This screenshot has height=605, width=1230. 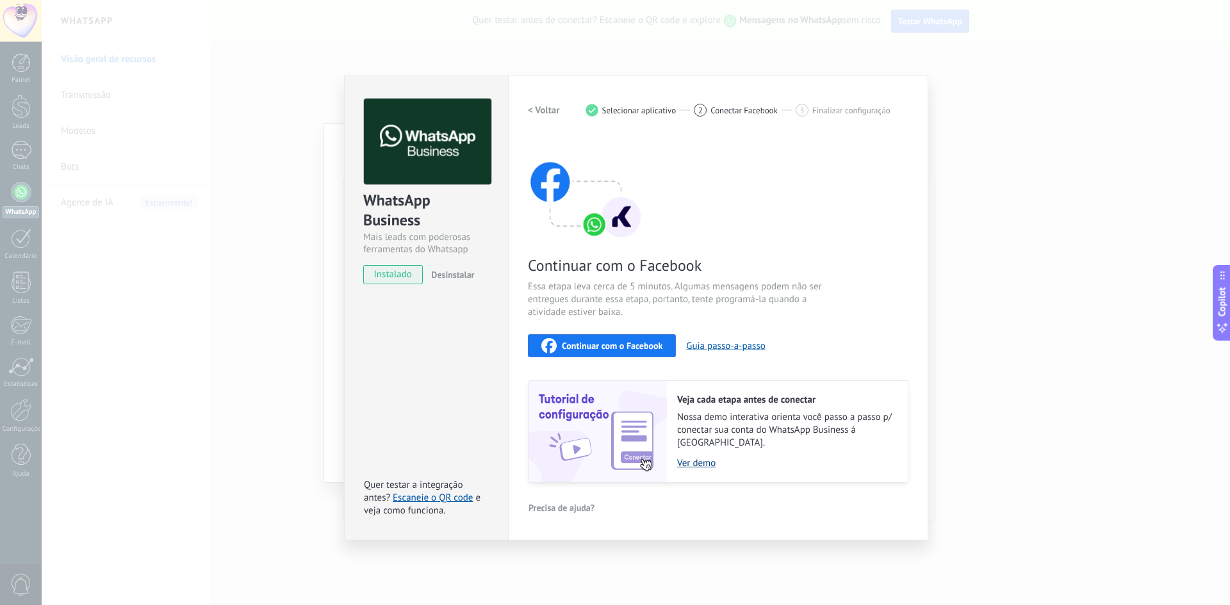 What do you see at coordinates (426, 211) in the screenshot?
I see `div: WhatsApp Business` at bounding box center [426, 211].